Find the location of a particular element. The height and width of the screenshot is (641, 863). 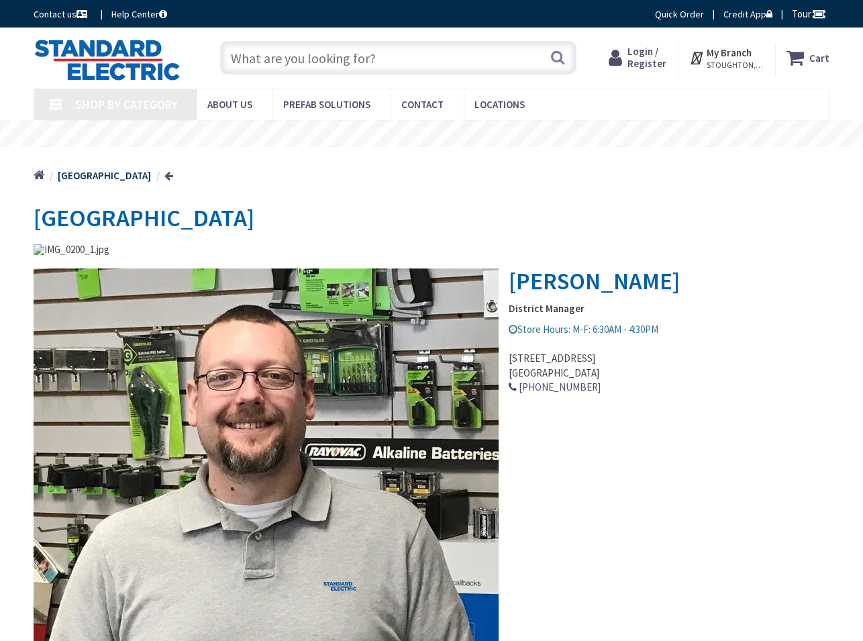

span: About Us is located at coordinates (229, 104).